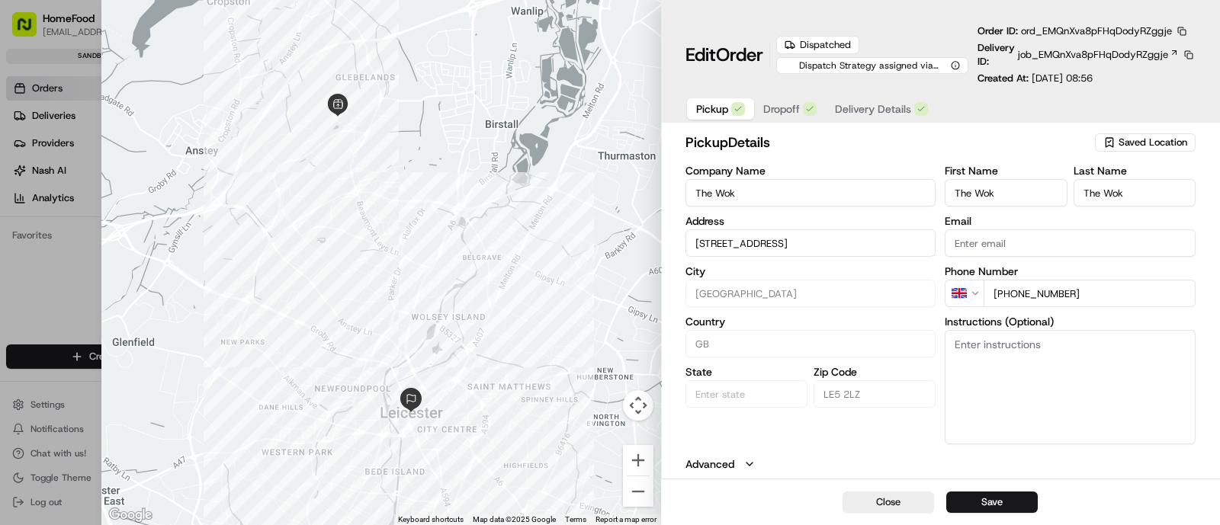 The height and width of the screenshot is (525, 1220). Describe the element at coordinates (992, 502) in the screenshot. I see `button: Save` at that location.